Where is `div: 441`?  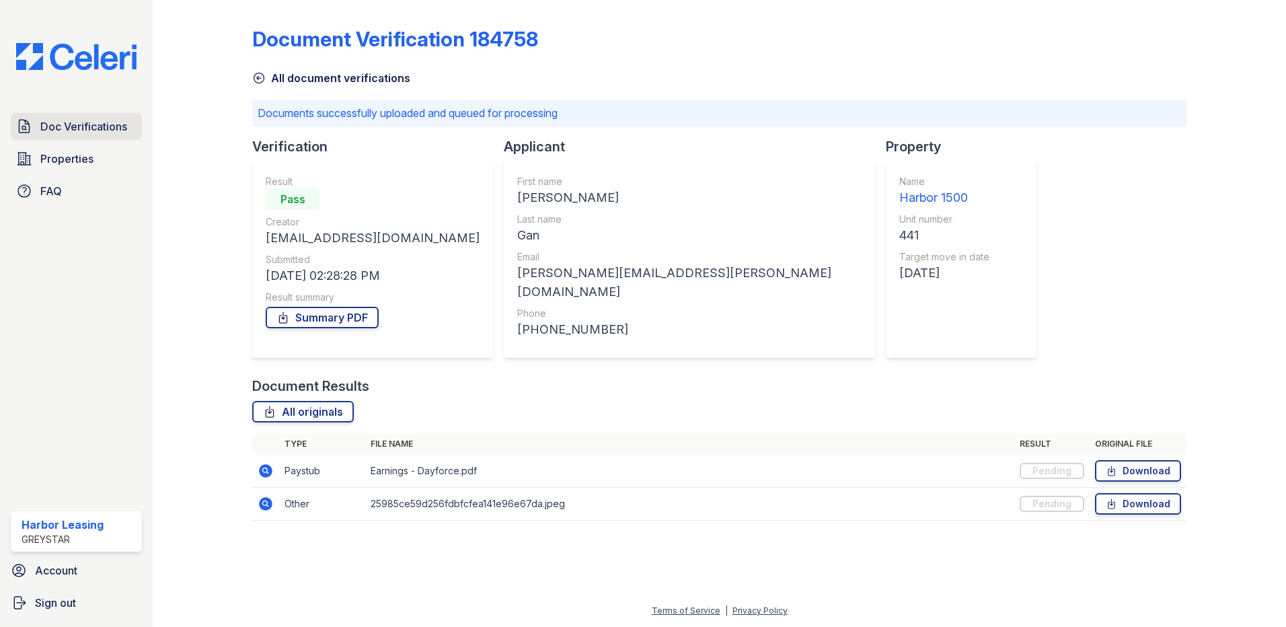
div: 441 is located at coordinates (945, 235).